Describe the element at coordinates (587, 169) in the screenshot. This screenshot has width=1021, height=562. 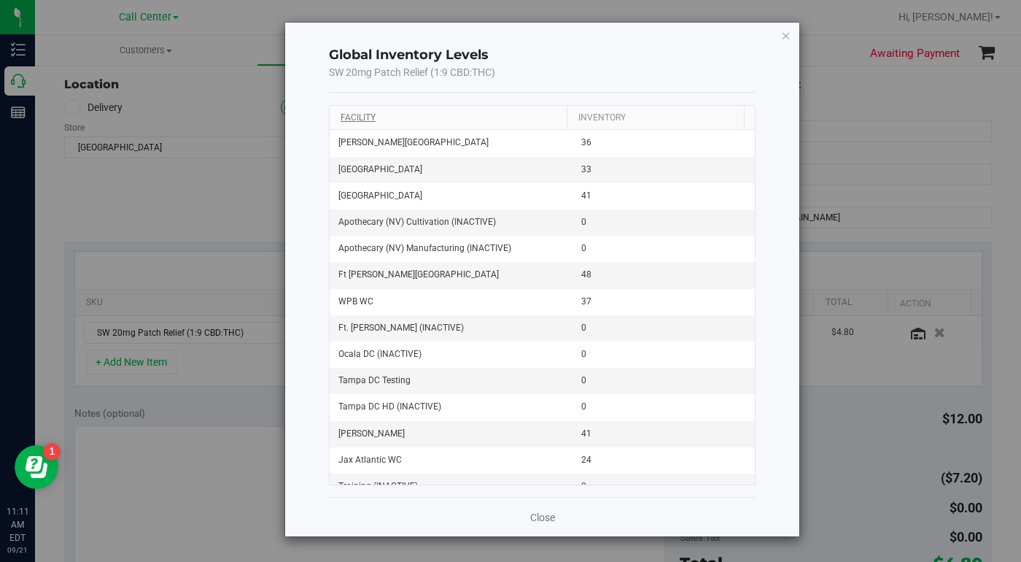
I see `span: 33` at that location.